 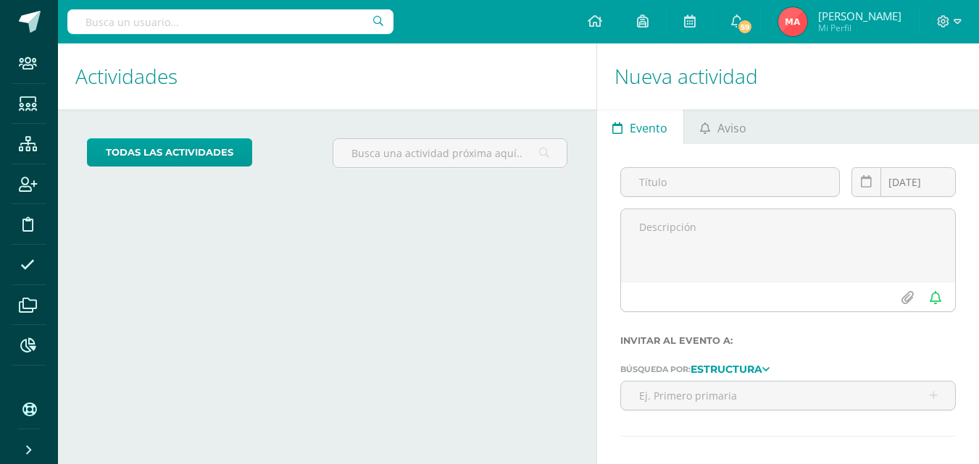 I want to click on strong: Estructura, so click(x=726, y=370).